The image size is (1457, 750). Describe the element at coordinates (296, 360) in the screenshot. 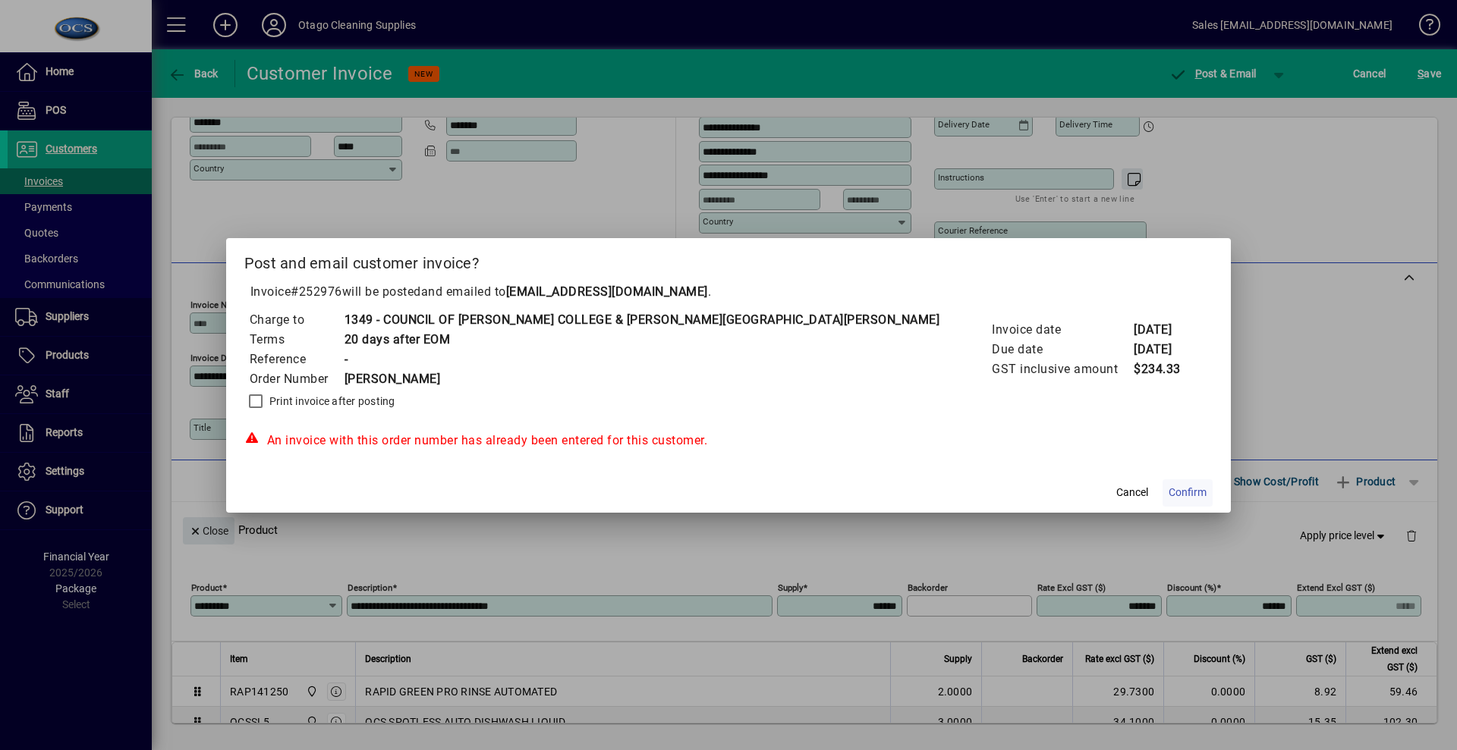

I see `td: Reference` at that location.